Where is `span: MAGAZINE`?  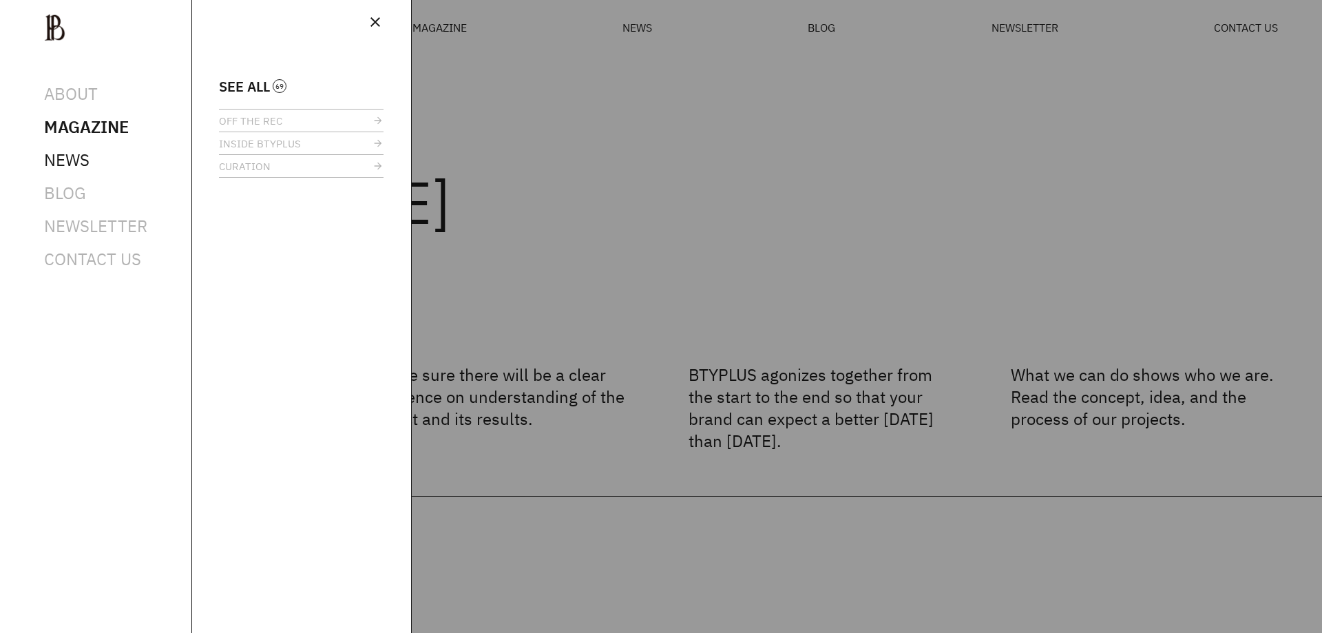 span: MAGAZINE is located at coordinates (86, 127).